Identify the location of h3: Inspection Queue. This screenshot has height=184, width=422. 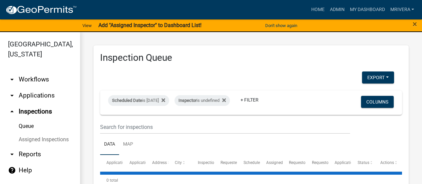
(251, 58).